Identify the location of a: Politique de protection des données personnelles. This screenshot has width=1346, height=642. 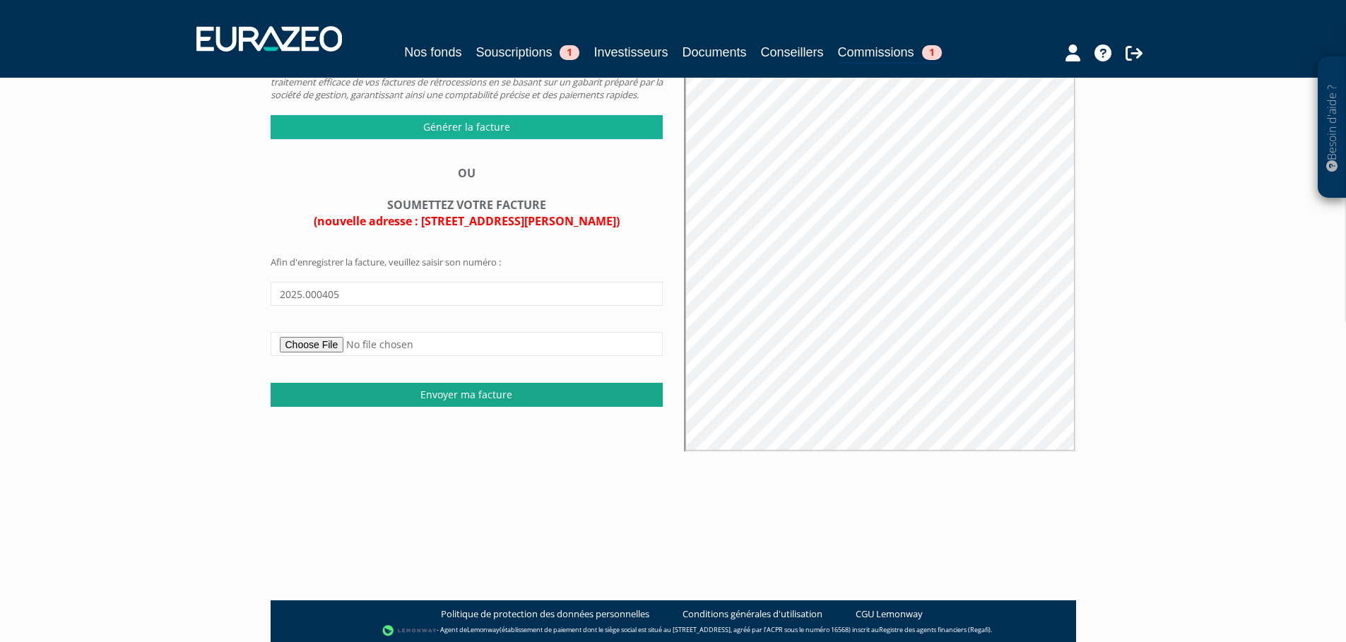
(545, 614).